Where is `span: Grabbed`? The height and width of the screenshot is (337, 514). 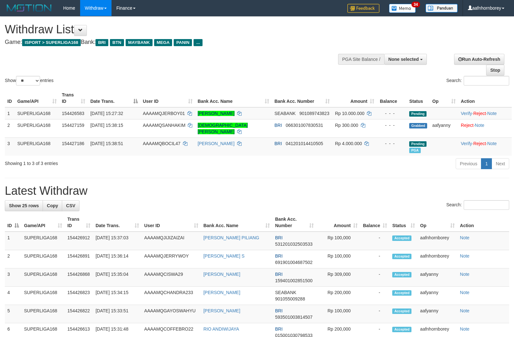 span: Grabbed is located at coordinates (418, 126).